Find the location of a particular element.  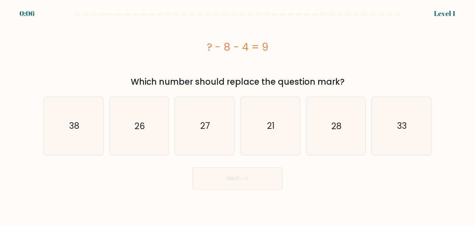

text: 28 is located at coordinates (336, 126).